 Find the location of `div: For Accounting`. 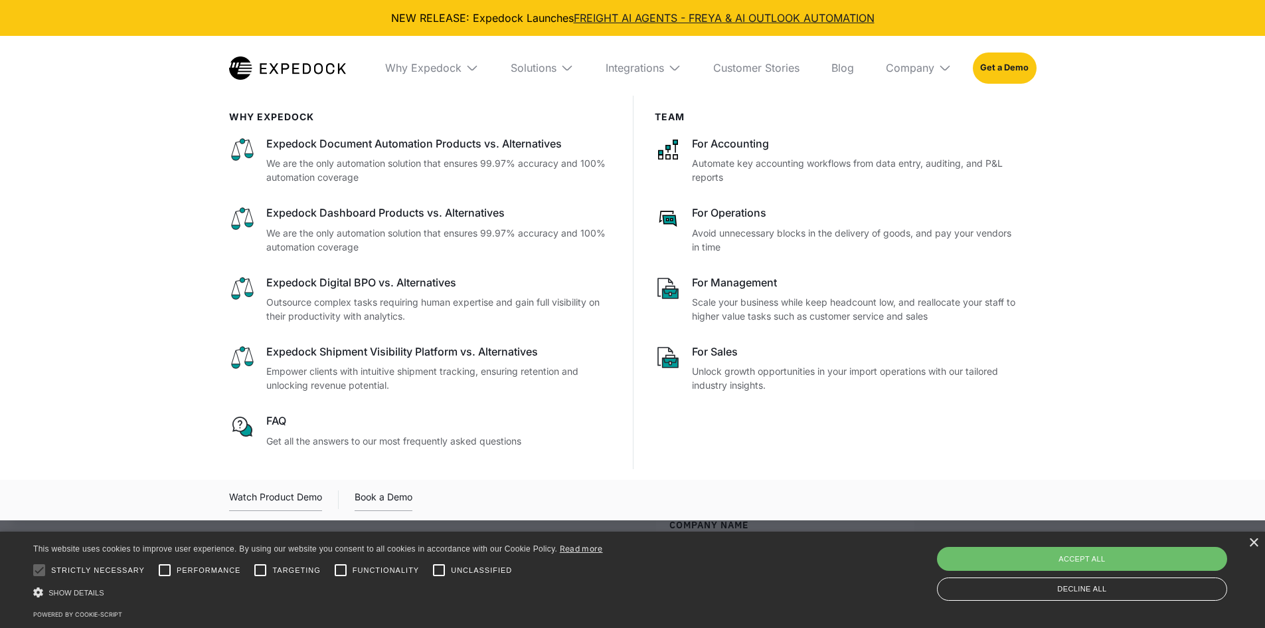

div: For Accounting is located at coordinates (853, 143).